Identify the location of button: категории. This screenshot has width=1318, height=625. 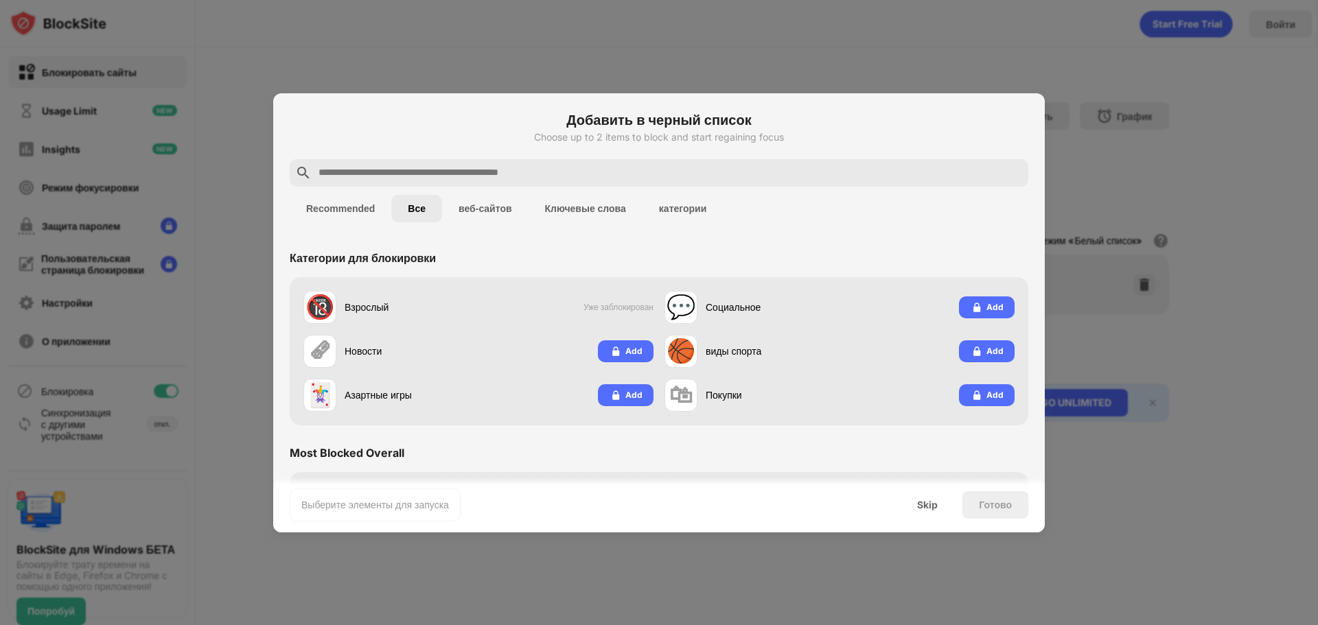
(682, 209).